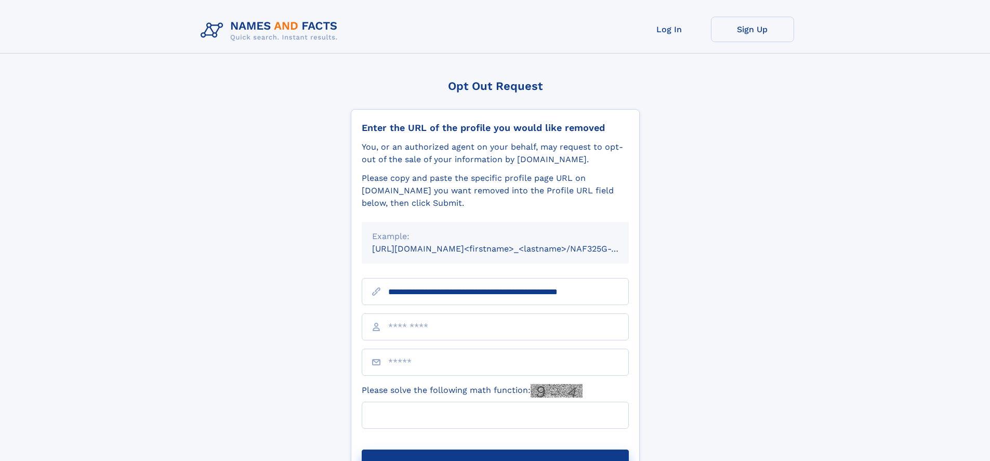  Describe the element at coordinates (495, 236) in the screenshot. I see `div: Example:` at that location.